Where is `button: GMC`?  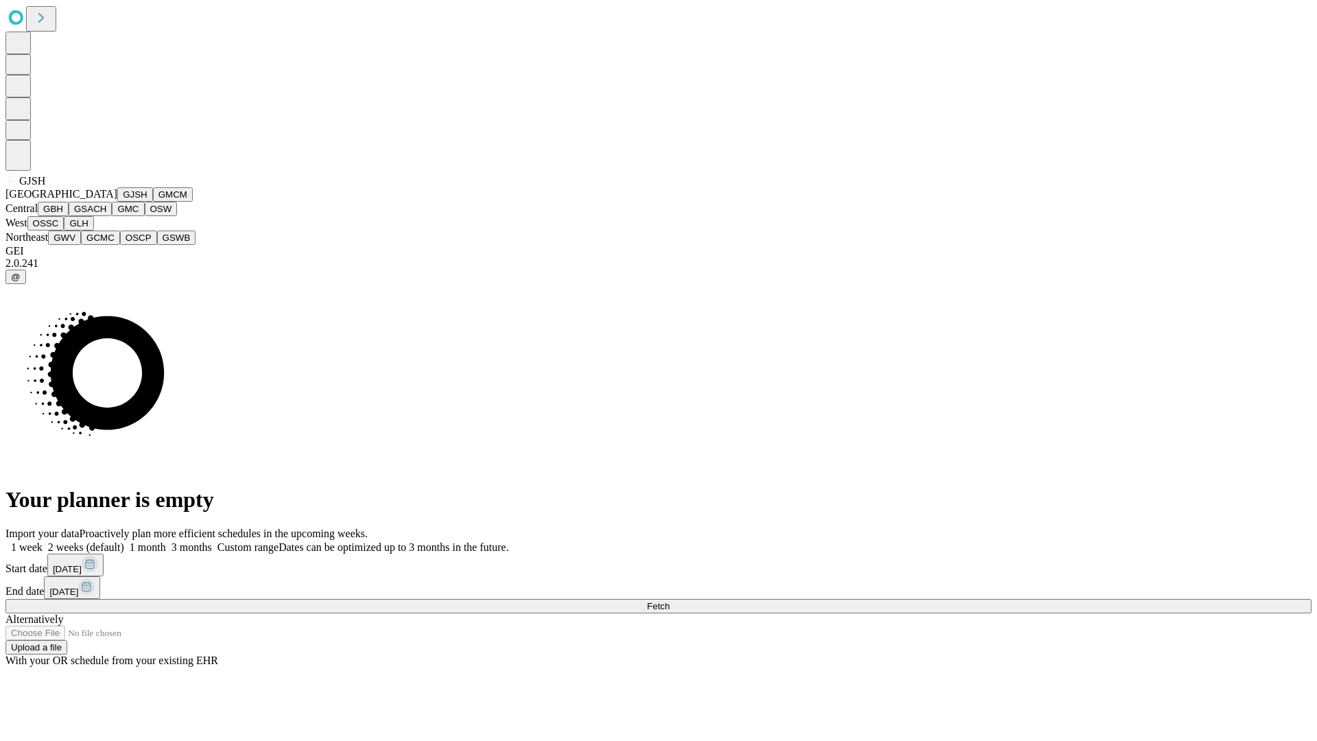
button: GMC is located at coordinates (128, 209).